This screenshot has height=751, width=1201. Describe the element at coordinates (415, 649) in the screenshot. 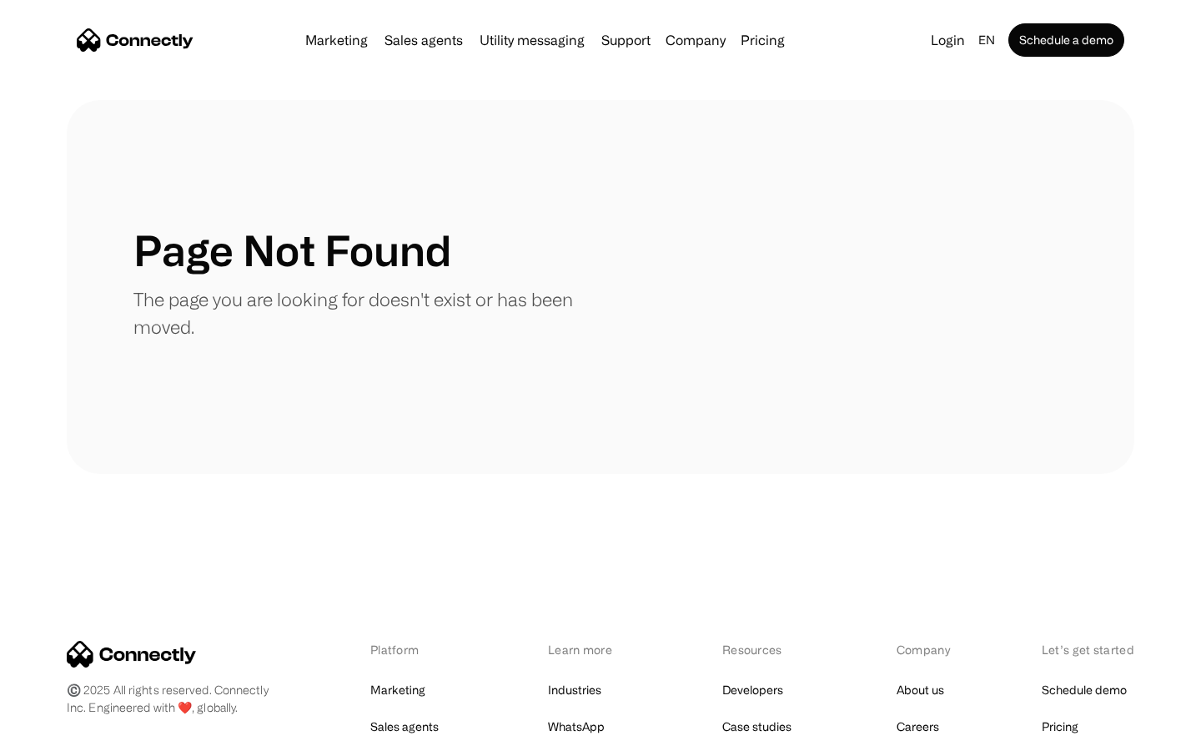

I see `div: Platform` at that location.